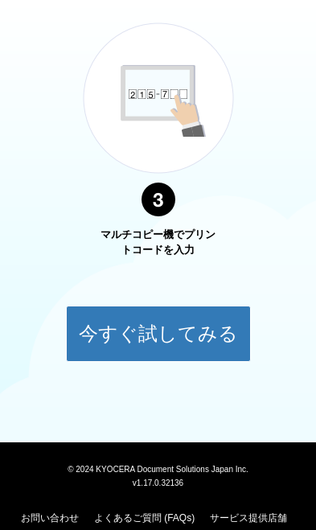 This screenshot has height=530, width=316. Describe the element at coordinates (158, 242) in the screenshot. I see `p: マルチコピー機でプリントコードを入力` at that location.